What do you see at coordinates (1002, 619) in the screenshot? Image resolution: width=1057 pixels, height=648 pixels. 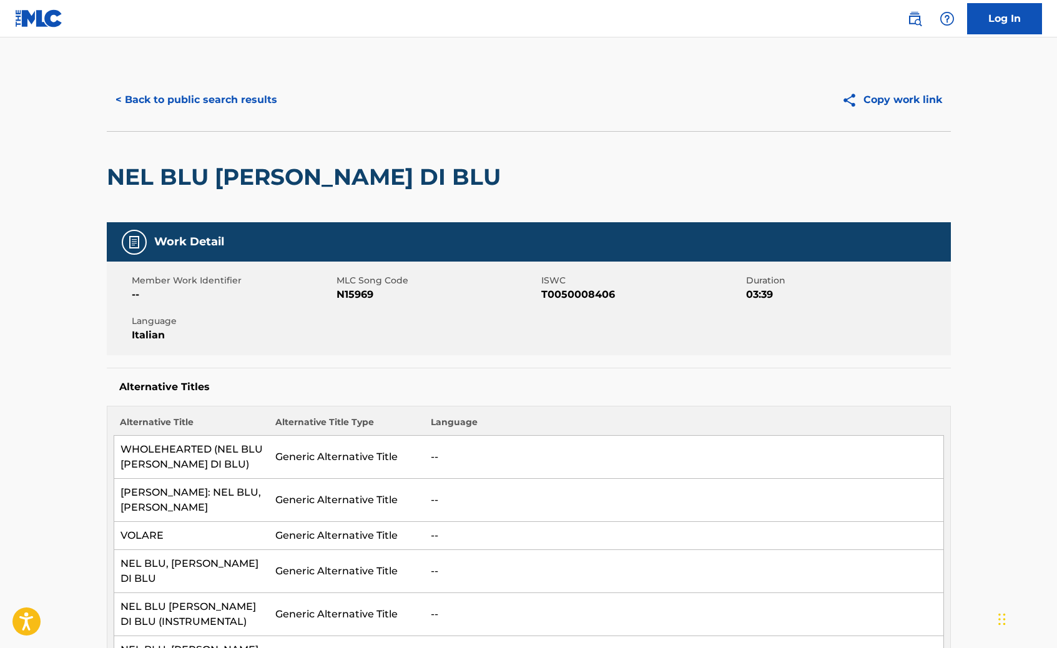 I see `div: Drag` at bounding box center [1002, 619].